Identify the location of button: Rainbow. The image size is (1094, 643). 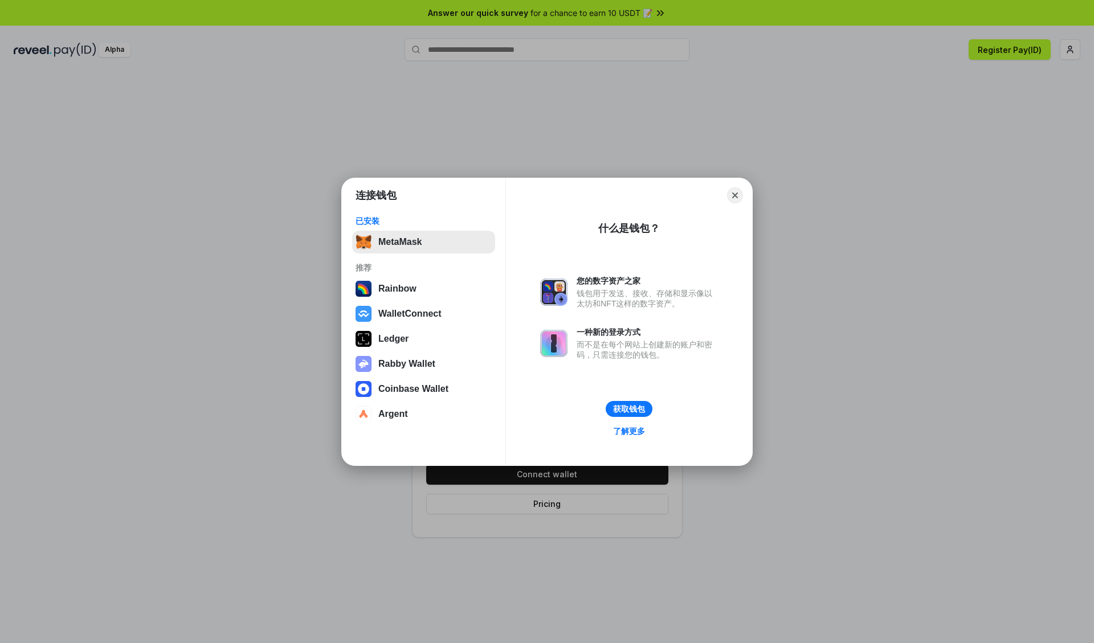
(423, 289).